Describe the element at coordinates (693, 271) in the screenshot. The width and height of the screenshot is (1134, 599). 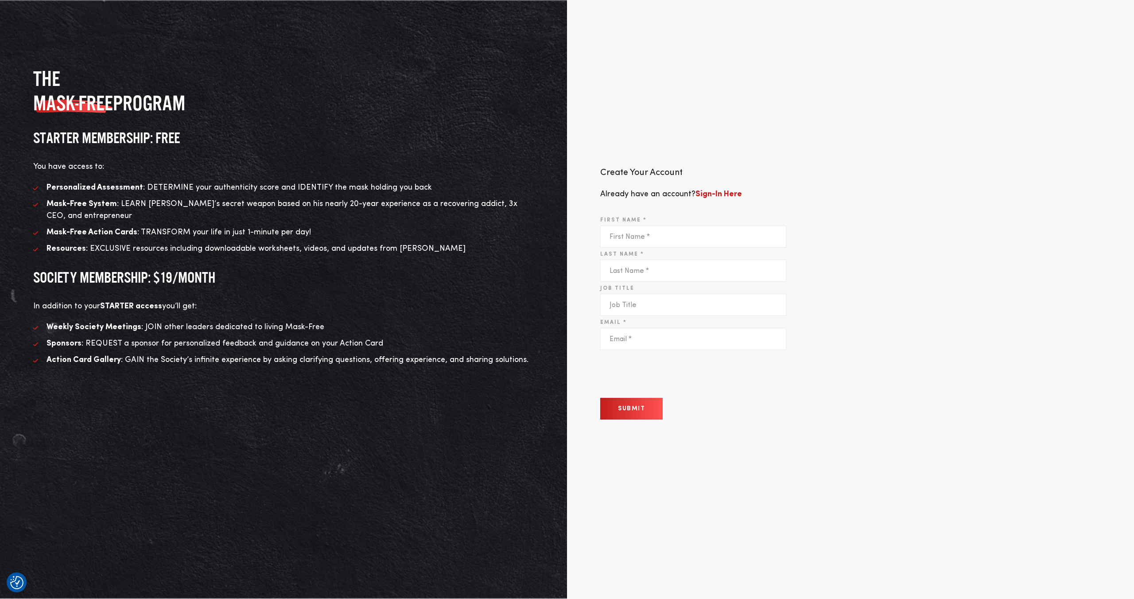
I see `input: Last Name *` at that location.